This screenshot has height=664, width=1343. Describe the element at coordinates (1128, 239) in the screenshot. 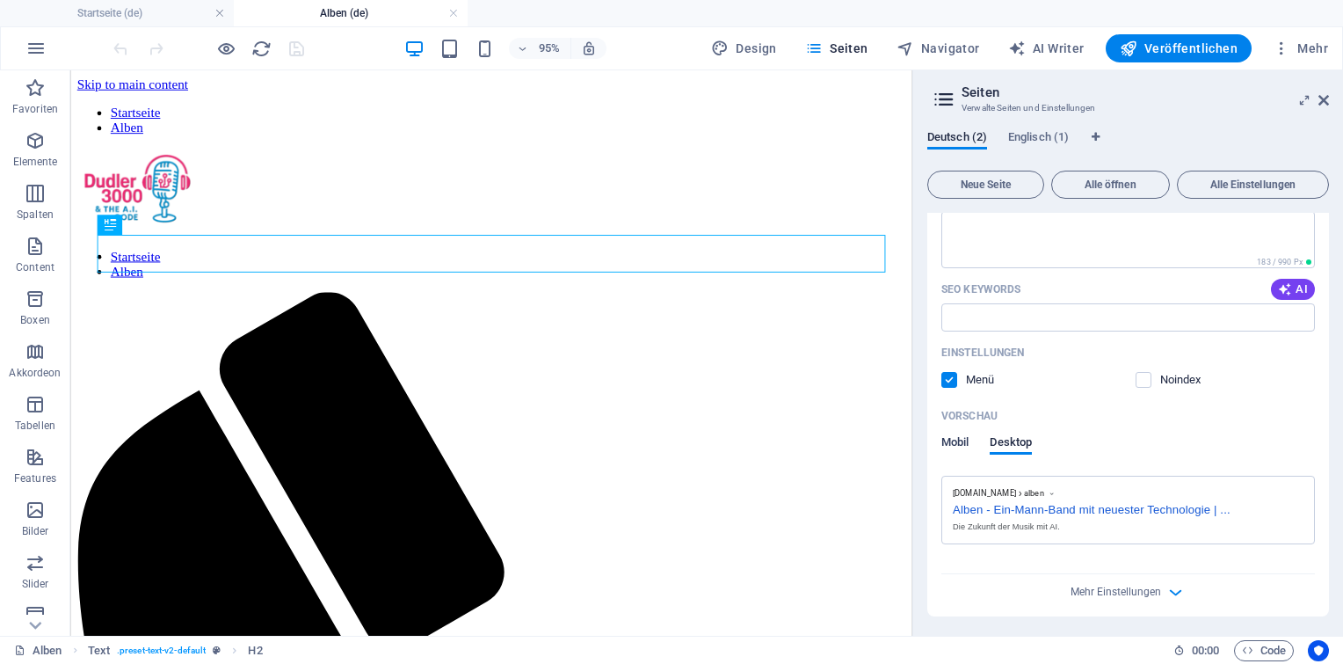

I see `textarea: Der Text in Suchergebnissen und Social Media` at that location.